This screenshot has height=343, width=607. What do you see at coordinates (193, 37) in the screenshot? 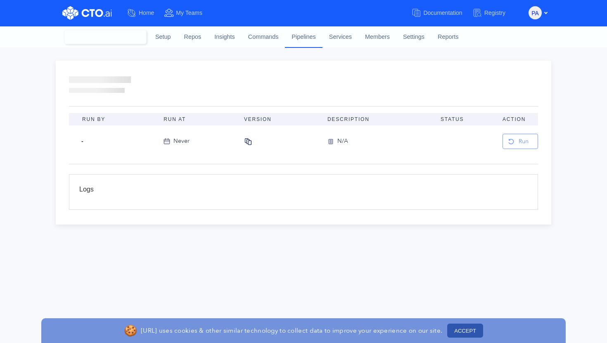
I see `a: Repos` at bounding box center [193, 37].